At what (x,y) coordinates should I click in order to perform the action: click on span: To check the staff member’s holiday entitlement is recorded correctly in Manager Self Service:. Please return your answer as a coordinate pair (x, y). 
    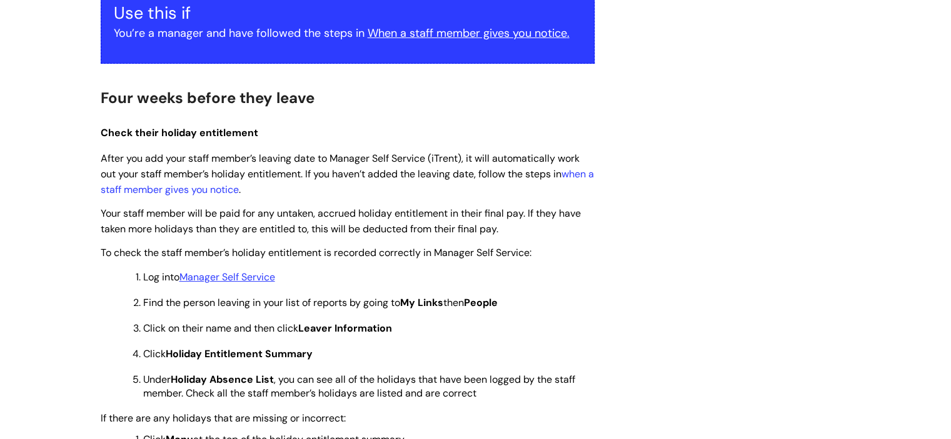
    Looking at the image, I should click on (316, 253).